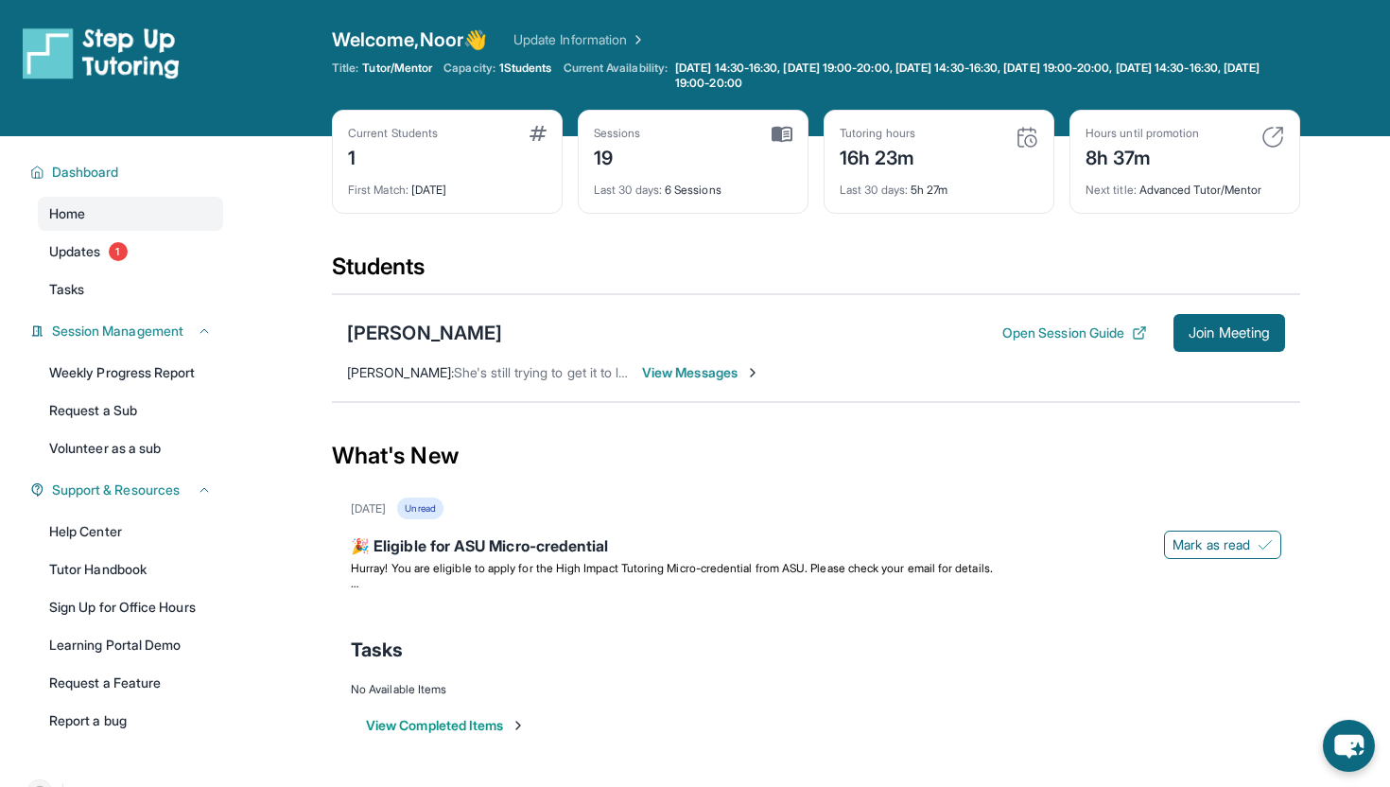 The height and width of the screenshot is (787, 1390). I want to click on button: Join Meeting, so click(1229, 333).